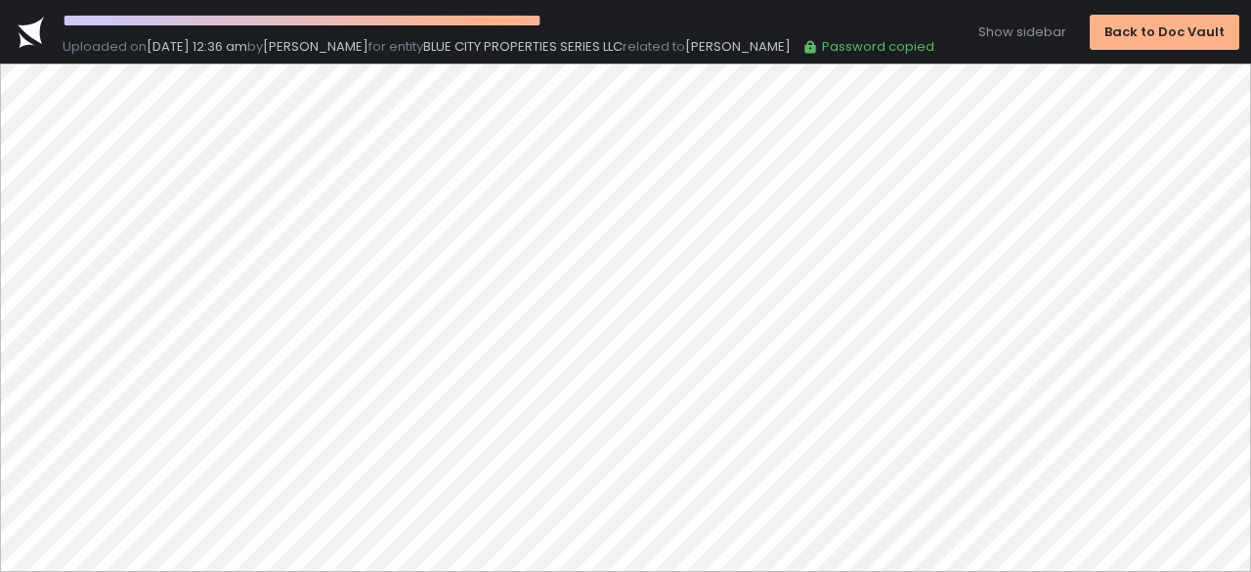 Image resolution: width=1251 pixels, height=572 pixels. What do you see at coordinates (105, 46) in the screenshot?
I see `span: Uploaded on` at bounding box center [105, 46].